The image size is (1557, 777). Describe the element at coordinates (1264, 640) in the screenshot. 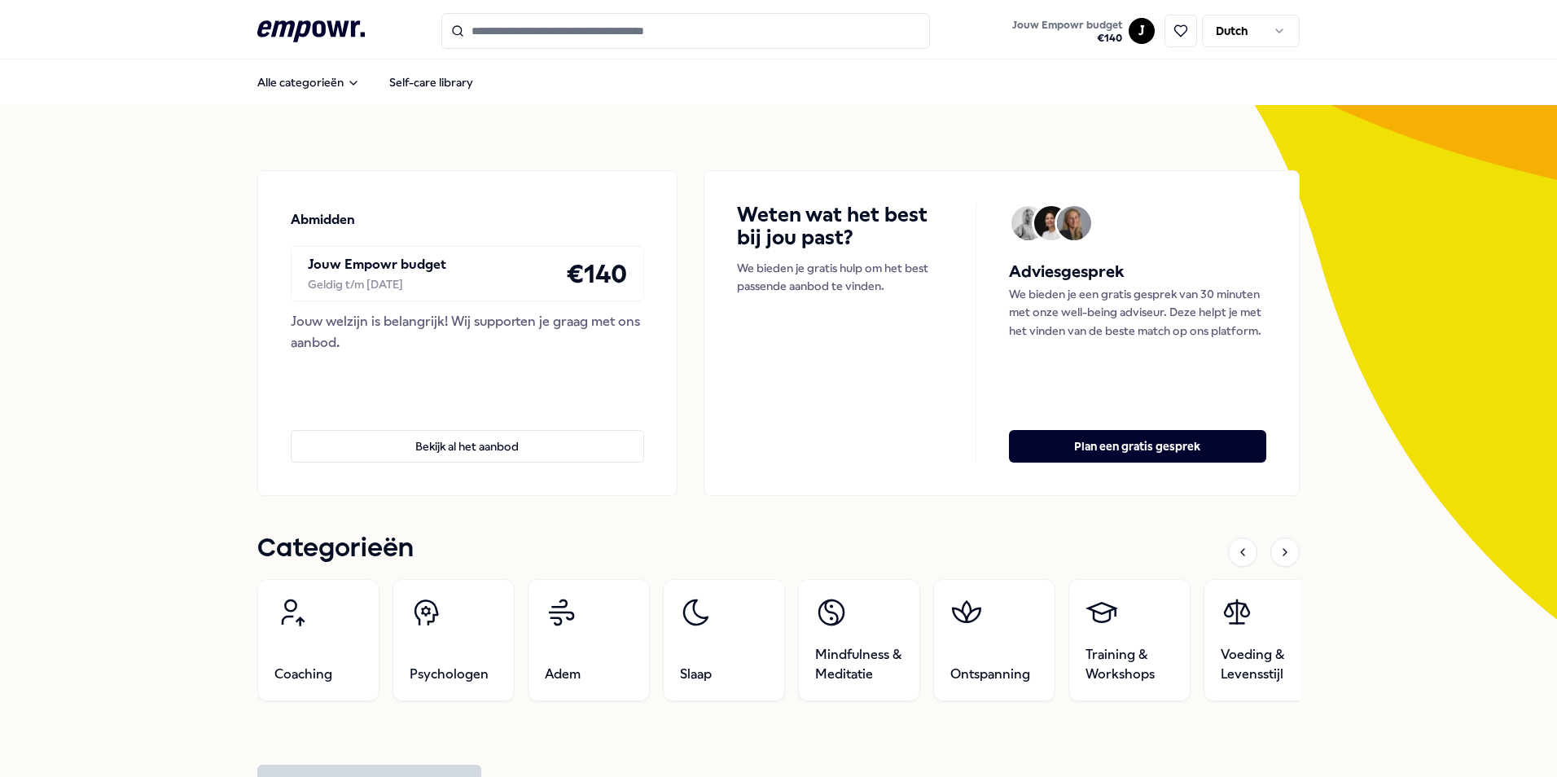

I see `a: Voeding & Levensstijl` at that location.